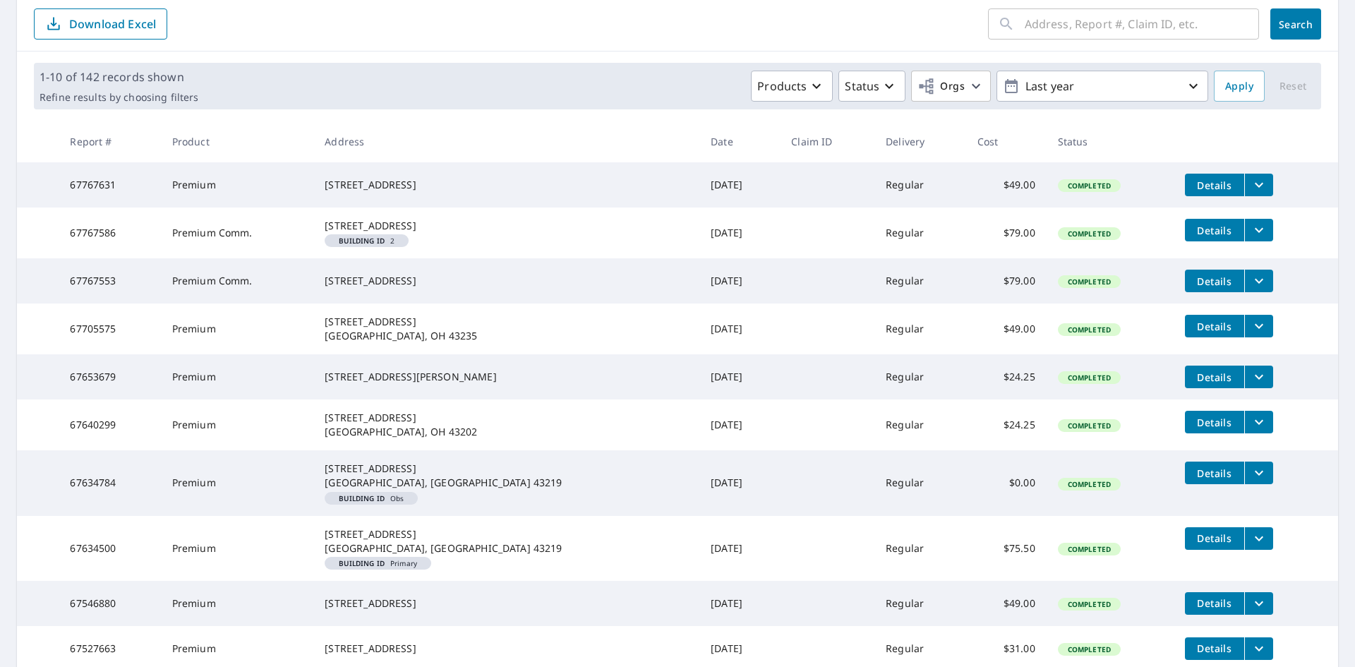 Image resolution: width=1355 pixels, height=667 pixels. Describe the element at coordinates (1215, 326) in the screenshot. I see `button: detailsBtn-67705575` at that location.